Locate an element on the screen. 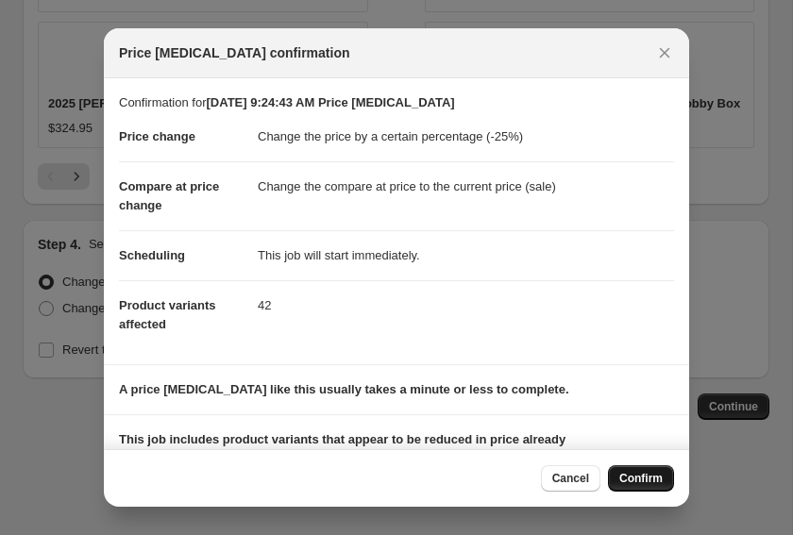  span: Product variants affected is located at coordinates (167, 314).